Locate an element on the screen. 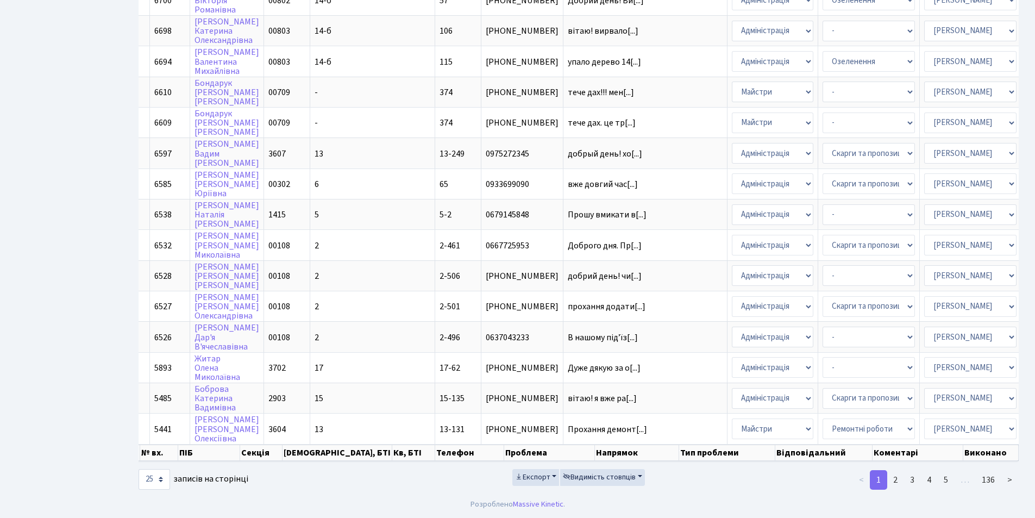 This screenshot has height=518, width=1035. span: 5441 is located at coordinates (163, 429).